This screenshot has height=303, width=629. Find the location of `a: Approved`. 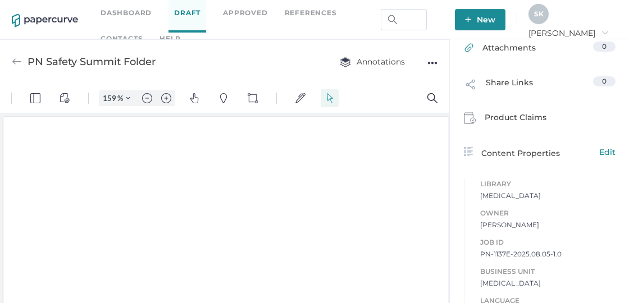

a: Approved is located at coordinates (245, 13).